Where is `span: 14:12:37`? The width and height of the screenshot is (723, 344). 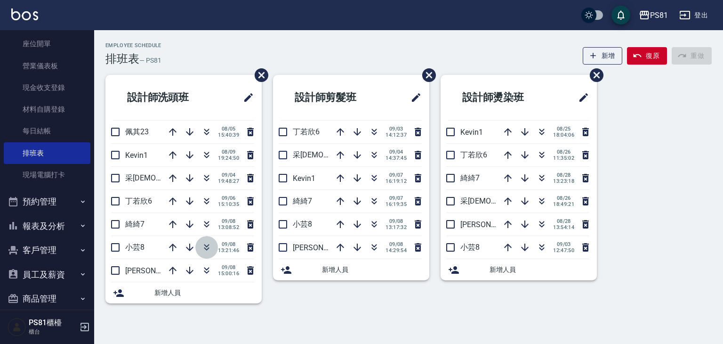
span: 14:12:37 is located at coordinates (396, 135).